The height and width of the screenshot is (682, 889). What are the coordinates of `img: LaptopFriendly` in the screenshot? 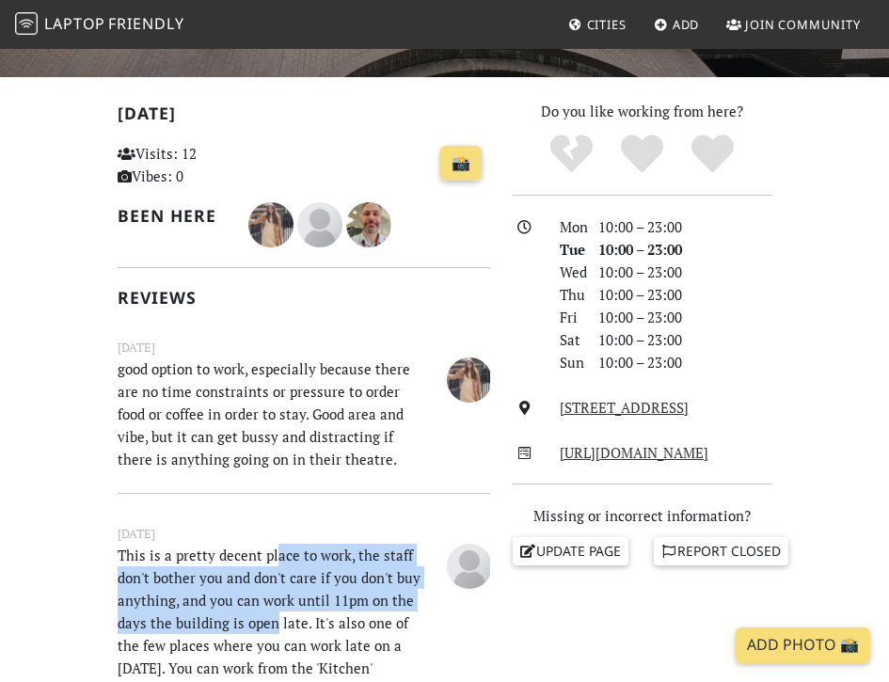 It's located at (26, 24).